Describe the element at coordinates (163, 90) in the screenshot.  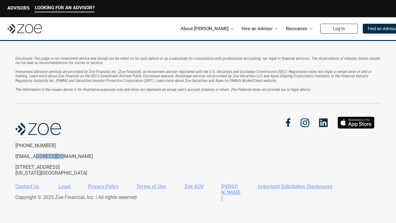
I see `em: The information in the visuals above is for illustrative purposes only and does not represent an ...` at that location.